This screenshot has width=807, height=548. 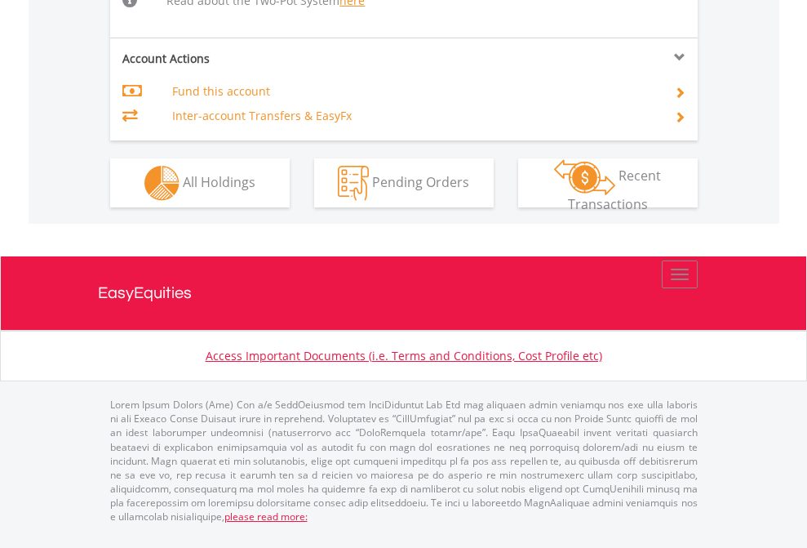 I want to click on div: EasyEquities, so click(x=404, y=293).